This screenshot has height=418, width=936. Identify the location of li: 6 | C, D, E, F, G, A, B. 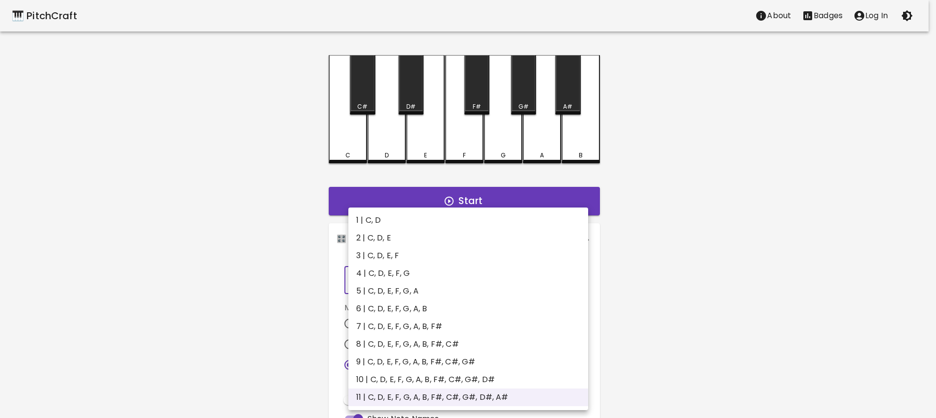
(468, 309).